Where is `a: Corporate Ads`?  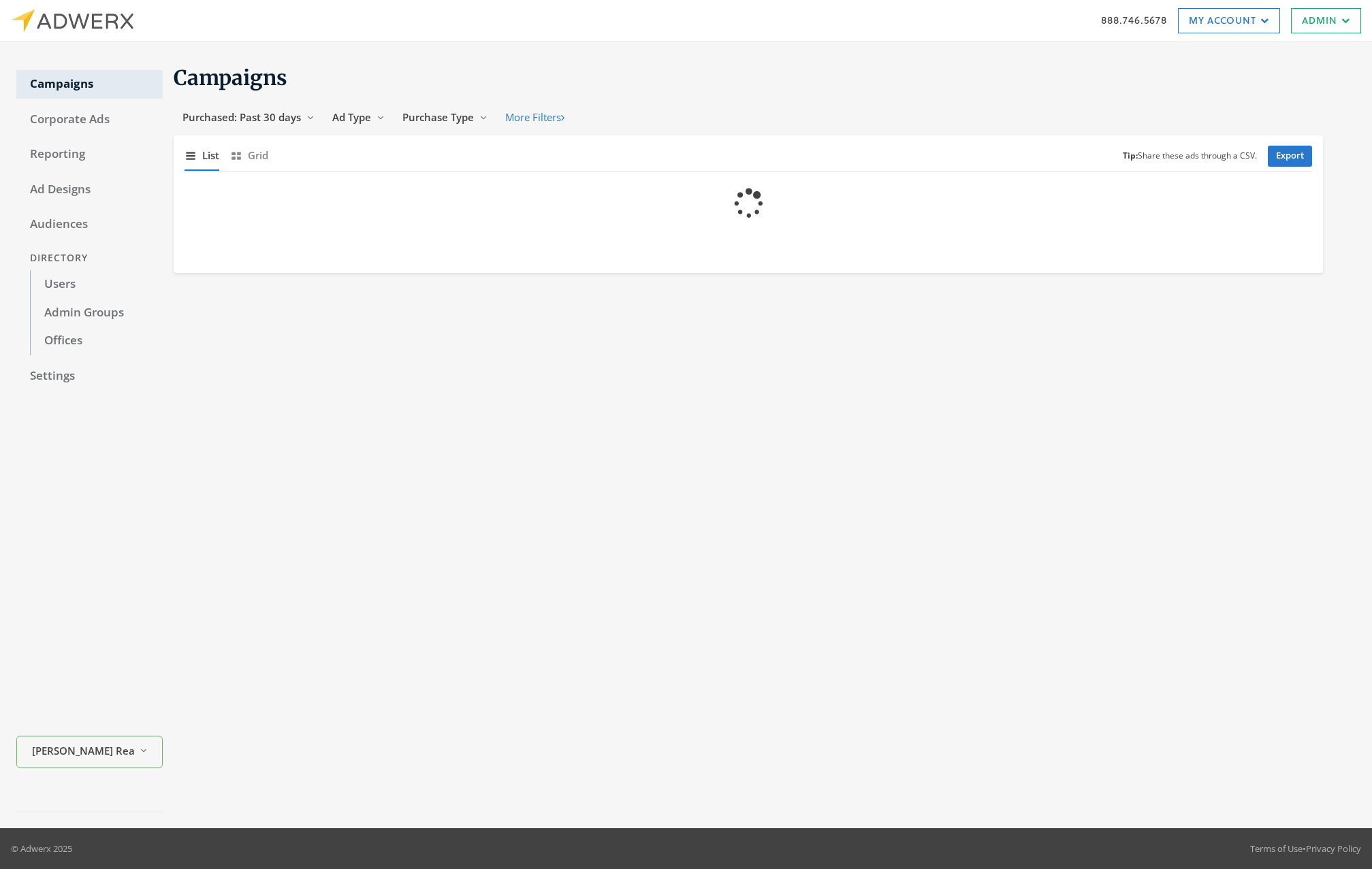
a: Corporate Ads is located at coordinates (89, 120).